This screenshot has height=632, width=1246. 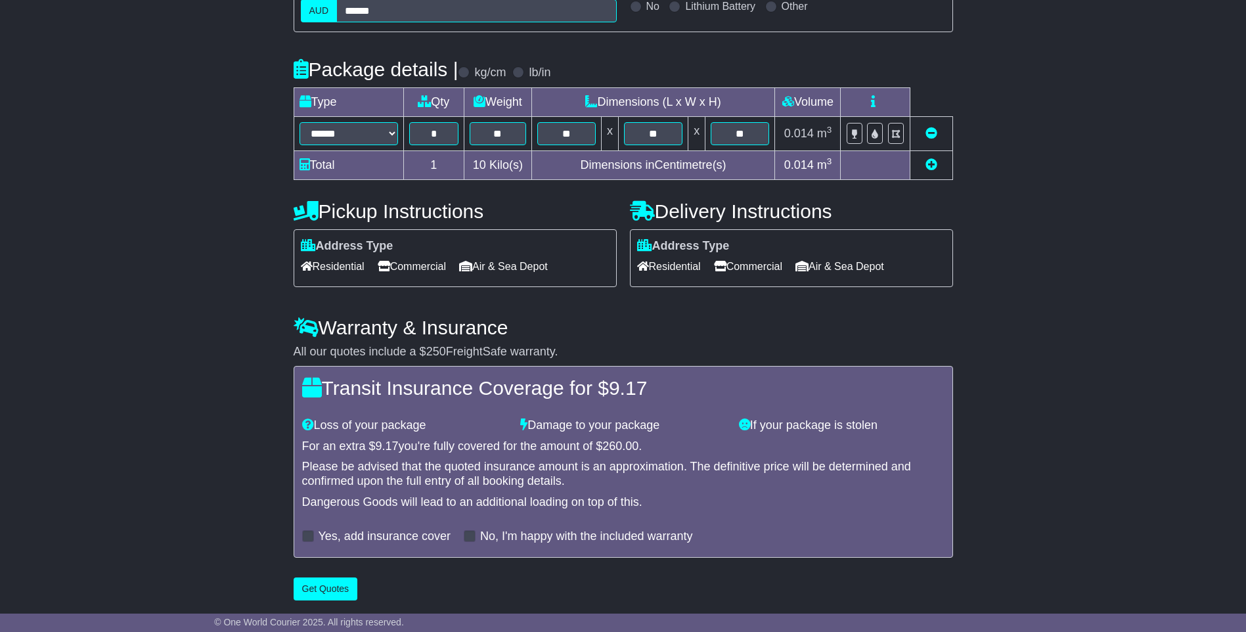 I want to click on td: Dimensions in Centimetre(s), so click(x=653, y=165).